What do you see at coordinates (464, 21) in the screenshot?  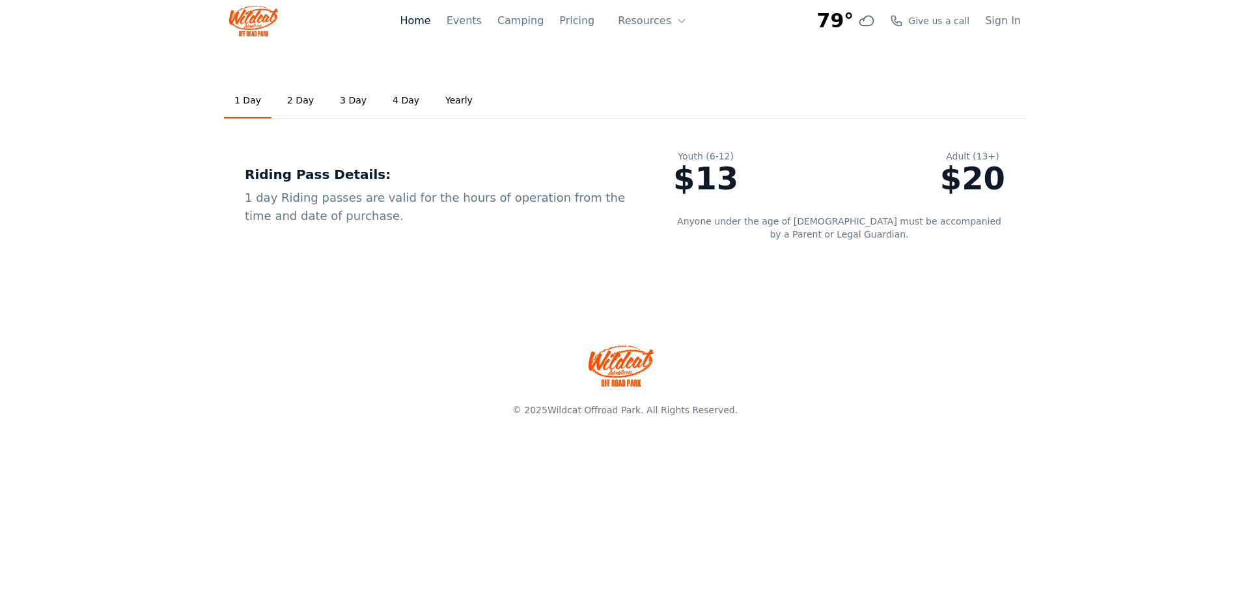 I see `a: Events` at bounding box center [464, 21].